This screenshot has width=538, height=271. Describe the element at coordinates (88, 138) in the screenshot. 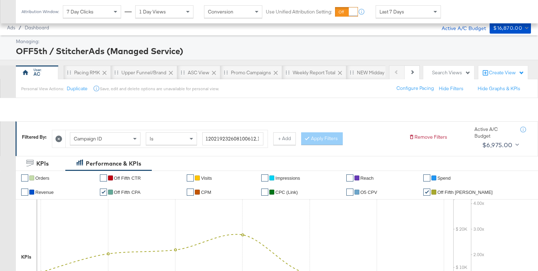

I see `span: Campaign ID` at that location.